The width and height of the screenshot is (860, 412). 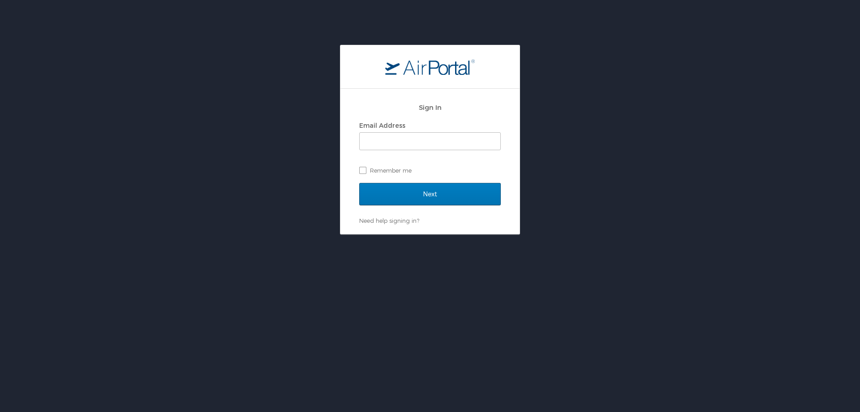 I want to click on a: Need help signing in?, so click(x=389, y=220).